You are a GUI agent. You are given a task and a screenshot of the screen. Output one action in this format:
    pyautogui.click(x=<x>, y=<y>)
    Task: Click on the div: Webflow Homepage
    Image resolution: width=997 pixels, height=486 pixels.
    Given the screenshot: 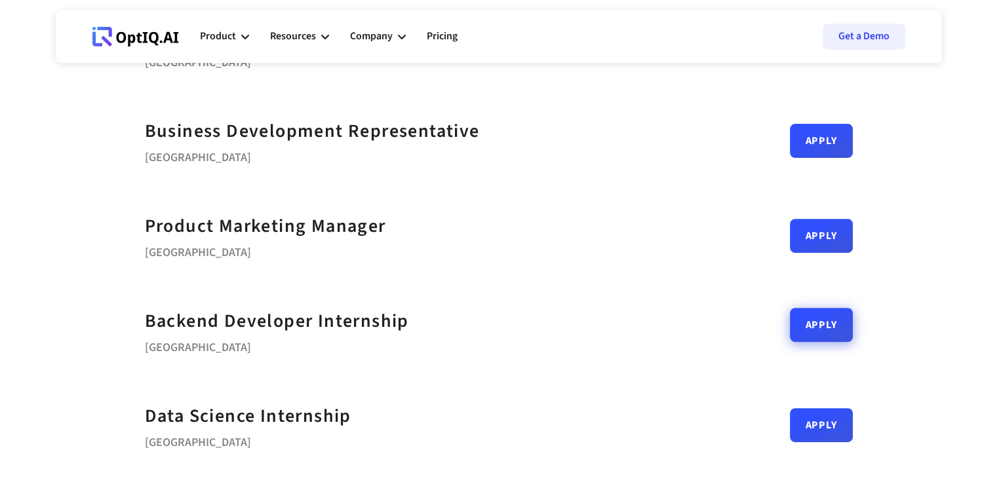 What is the action you would take?
    pyautogui.click(x=92, y=46)
    